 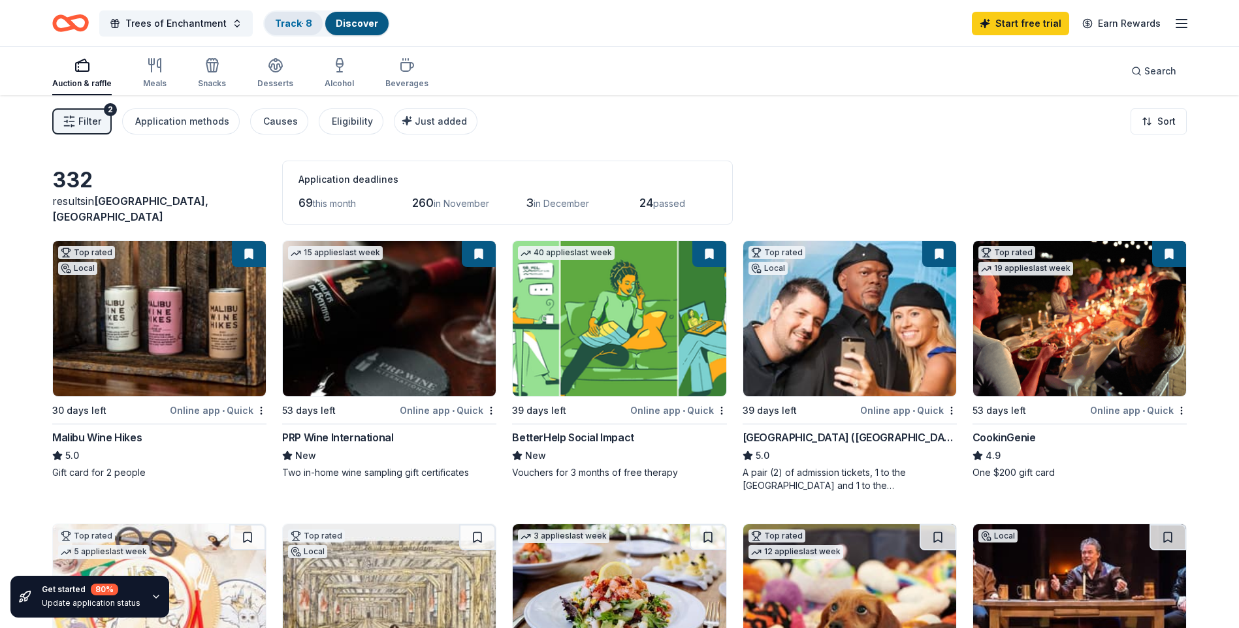 What do you see at coordinates (389, 360) in the screenshot?
I see `a: Image for PRP Wine International15 applieslast week53 days leftOnline app•QuickPRP Wine Internati...` at bounding box center [389, 360].